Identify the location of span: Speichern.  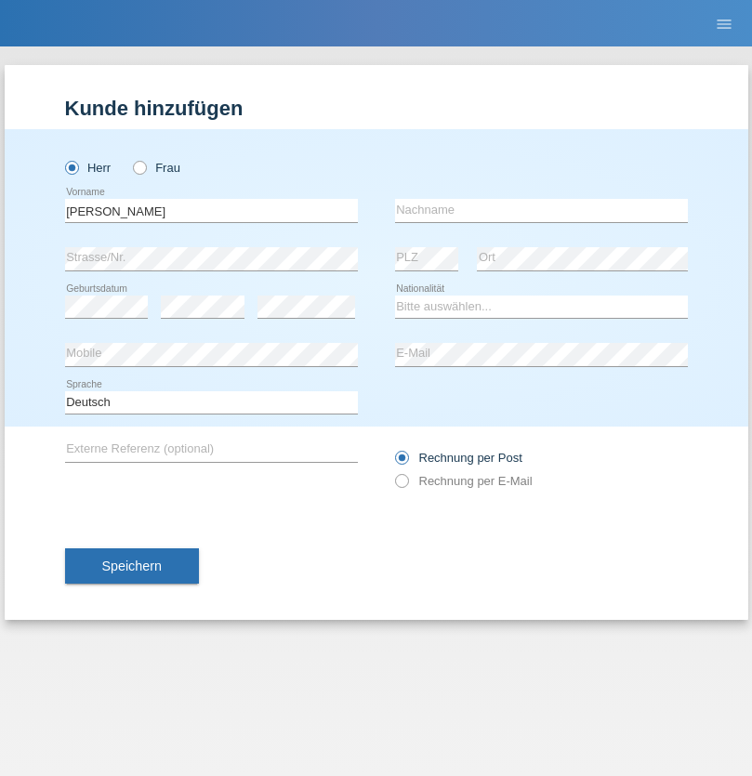
(132, 566).